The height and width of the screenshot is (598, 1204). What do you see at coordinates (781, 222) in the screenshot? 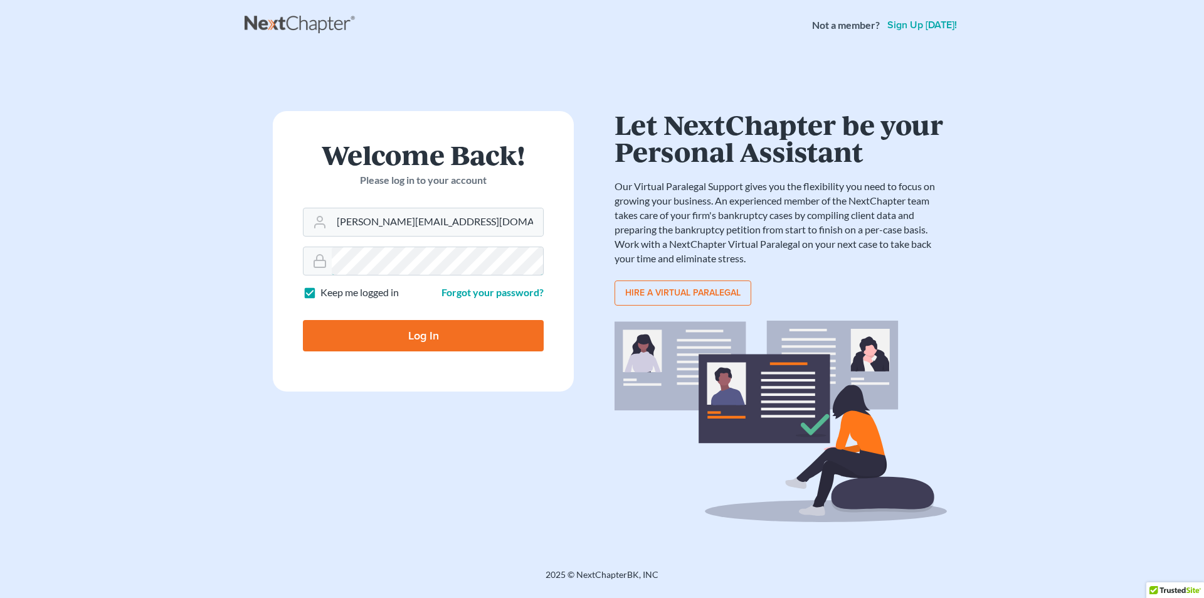
I see `p: Our Virtual Paralegal Support gives you the flexibility you need to focus on growing your busines...` at bounding box center [781, 222].